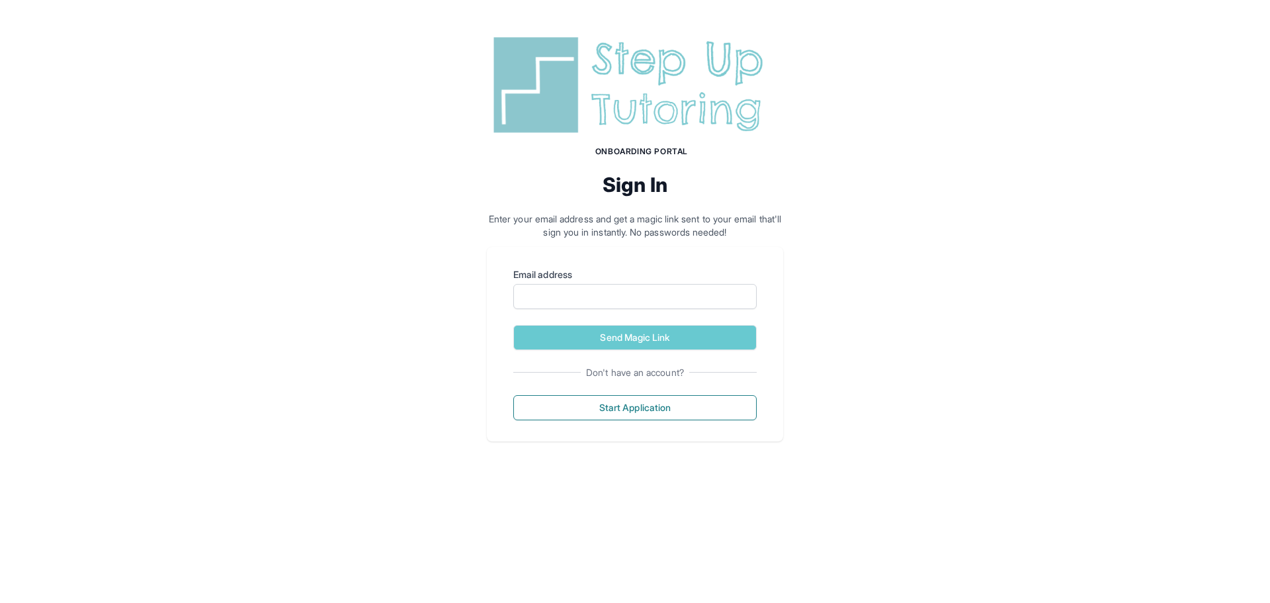 This screenshot has width=1270, height=603. What do you see at coordinates (635, 337) in the screenshot?
I see `button: Send Magic Link` at bounding box center [635, 337].